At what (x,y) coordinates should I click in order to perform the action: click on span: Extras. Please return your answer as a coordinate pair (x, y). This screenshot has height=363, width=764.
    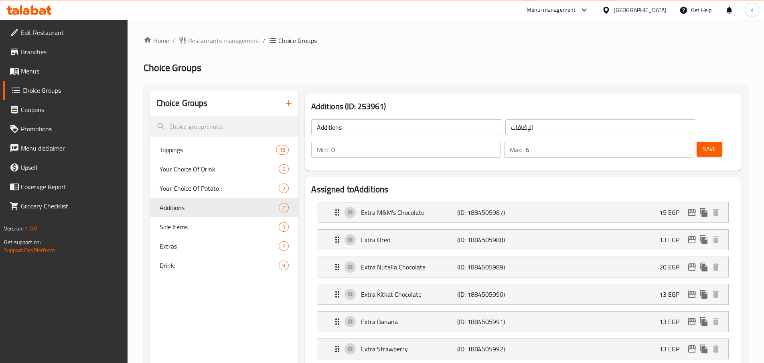
    Looking at the image, I should click on (219, 246).